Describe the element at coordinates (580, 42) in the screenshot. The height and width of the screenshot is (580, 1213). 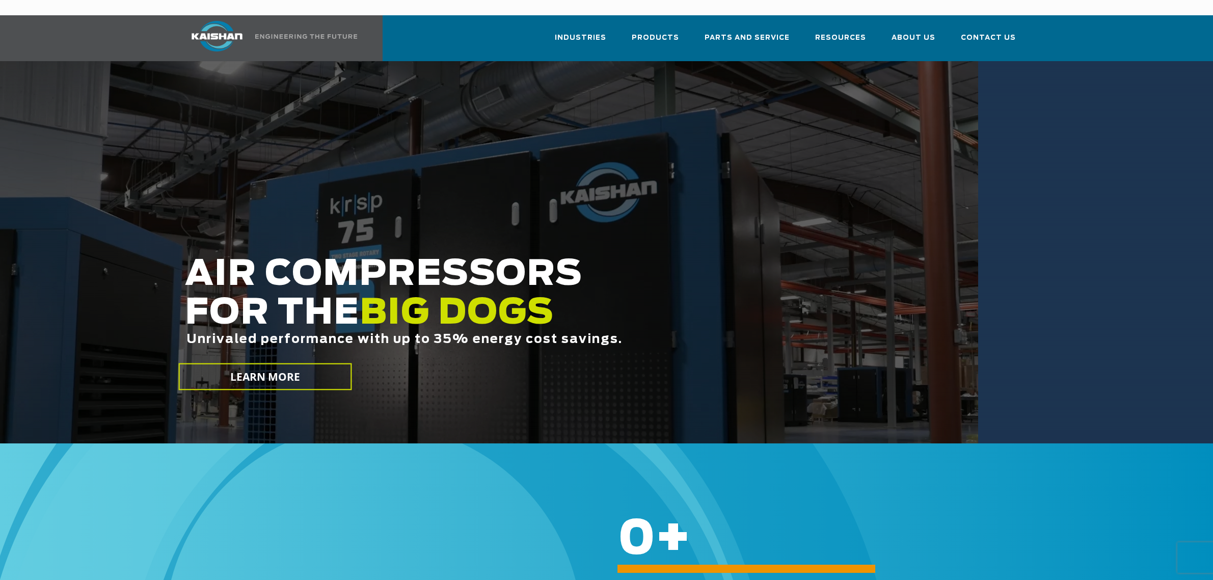
I see `a: Industries` at that location.